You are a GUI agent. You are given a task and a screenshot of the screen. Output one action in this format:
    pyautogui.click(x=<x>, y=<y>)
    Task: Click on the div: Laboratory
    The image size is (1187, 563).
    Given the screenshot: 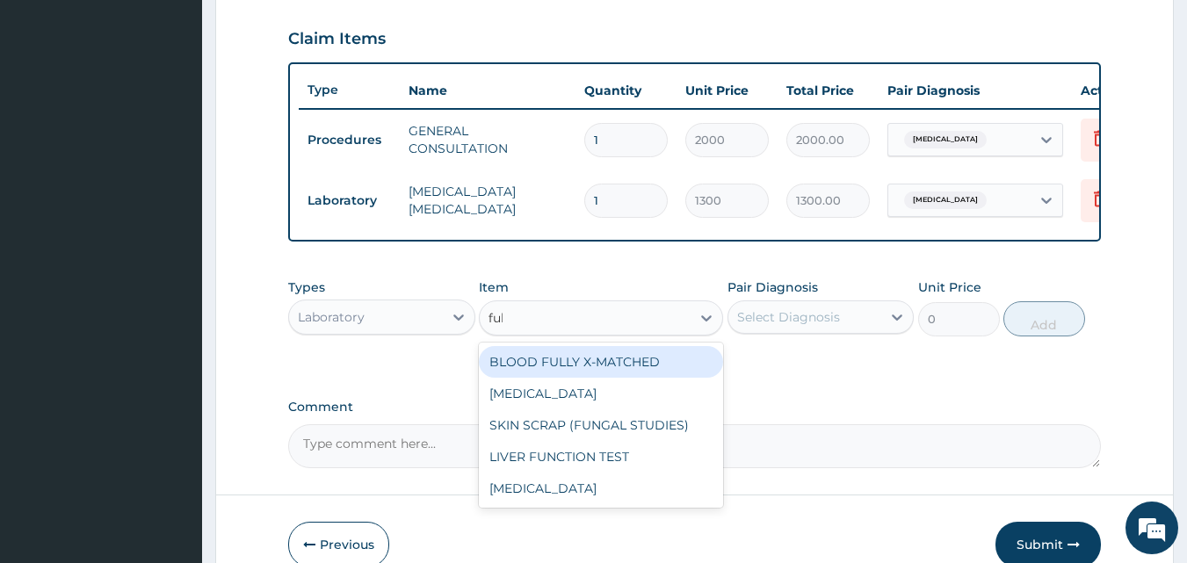 What is the action you would take?
    pyautogui.click(x=331, y=317)
    